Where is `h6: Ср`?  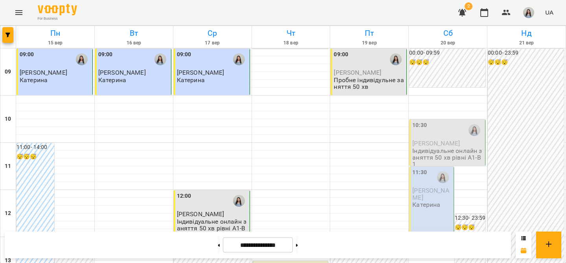 h6: Ср is located at coordinates (212, 33).